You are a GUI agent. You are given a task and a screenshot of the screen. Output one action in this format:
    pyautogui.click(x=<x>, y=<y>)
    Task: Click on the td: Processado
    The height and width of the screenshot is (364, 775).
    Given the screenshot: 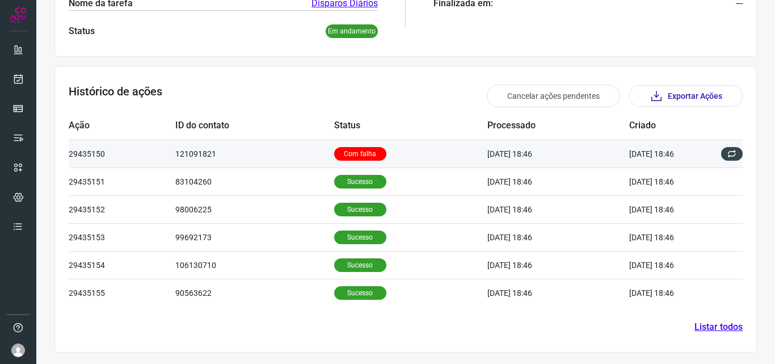 What is the action you would take?
    pyautogui.click(x=558, y=125)
    